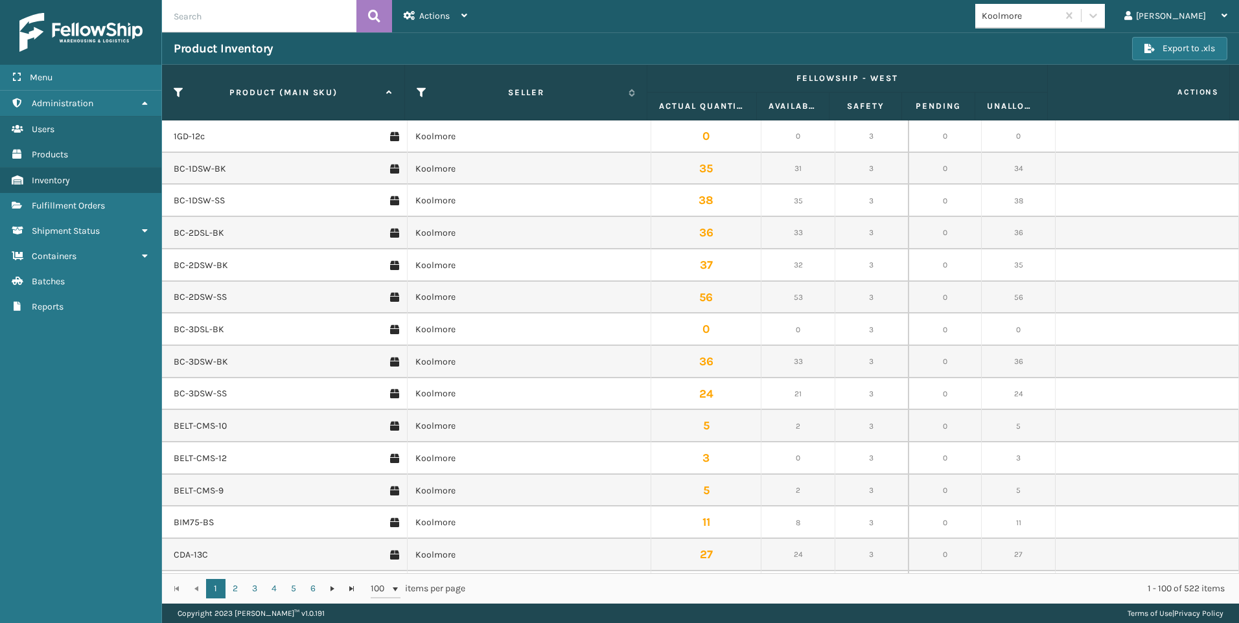 Image resolution: width=1239 pixels, height=623 pixels. What do you see at coordinates (797, 523) in the screenshot?
I see `td: 8` at bounding box center [797, 523].